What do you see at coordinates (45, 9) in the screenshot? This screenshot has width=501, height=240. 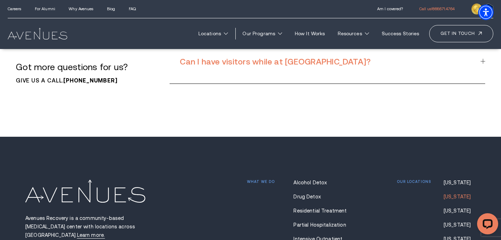 I see `a: For Alumni` at bounding box center [45, 9].